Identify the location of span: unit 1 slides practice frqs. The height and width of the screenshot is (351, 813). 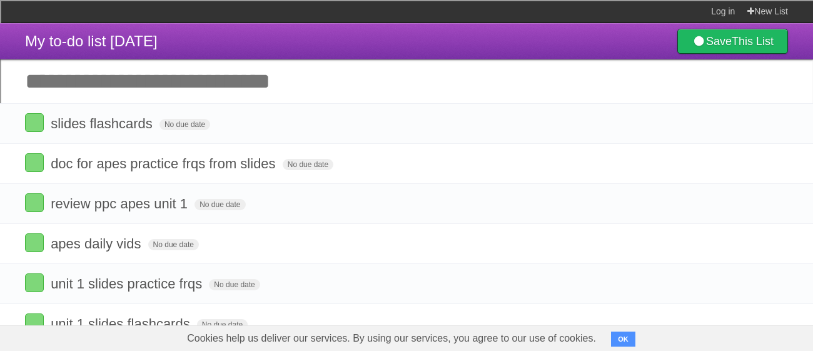
(128, 283).